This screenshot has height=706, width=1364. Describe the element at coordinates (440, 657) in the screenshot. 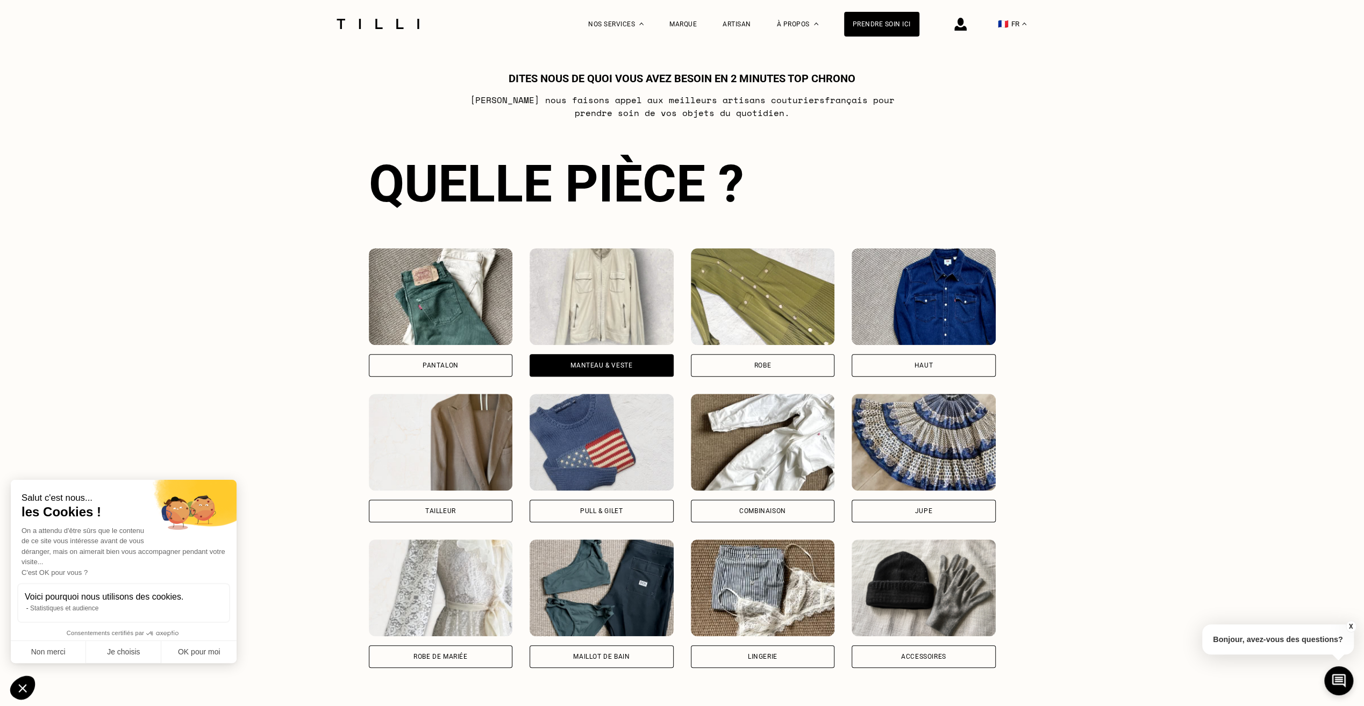

I see `div: Robe de mariée` at that location.